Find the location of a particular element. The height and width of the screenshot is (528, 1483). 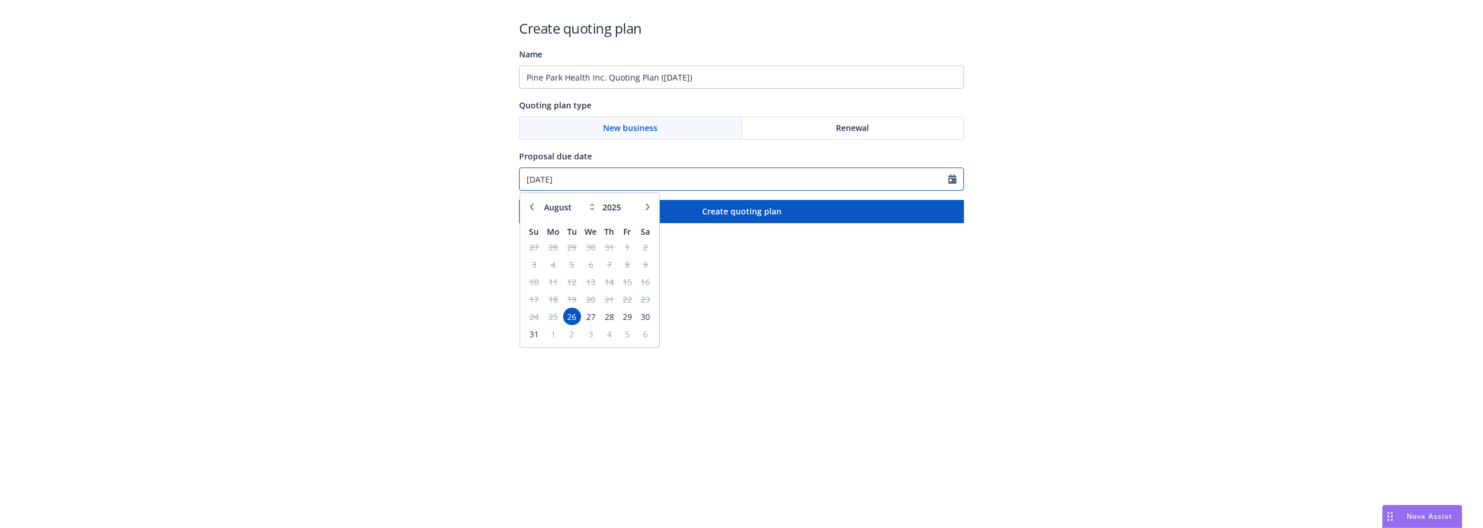

div: Drag to move is located at coordinates (1390, 516).